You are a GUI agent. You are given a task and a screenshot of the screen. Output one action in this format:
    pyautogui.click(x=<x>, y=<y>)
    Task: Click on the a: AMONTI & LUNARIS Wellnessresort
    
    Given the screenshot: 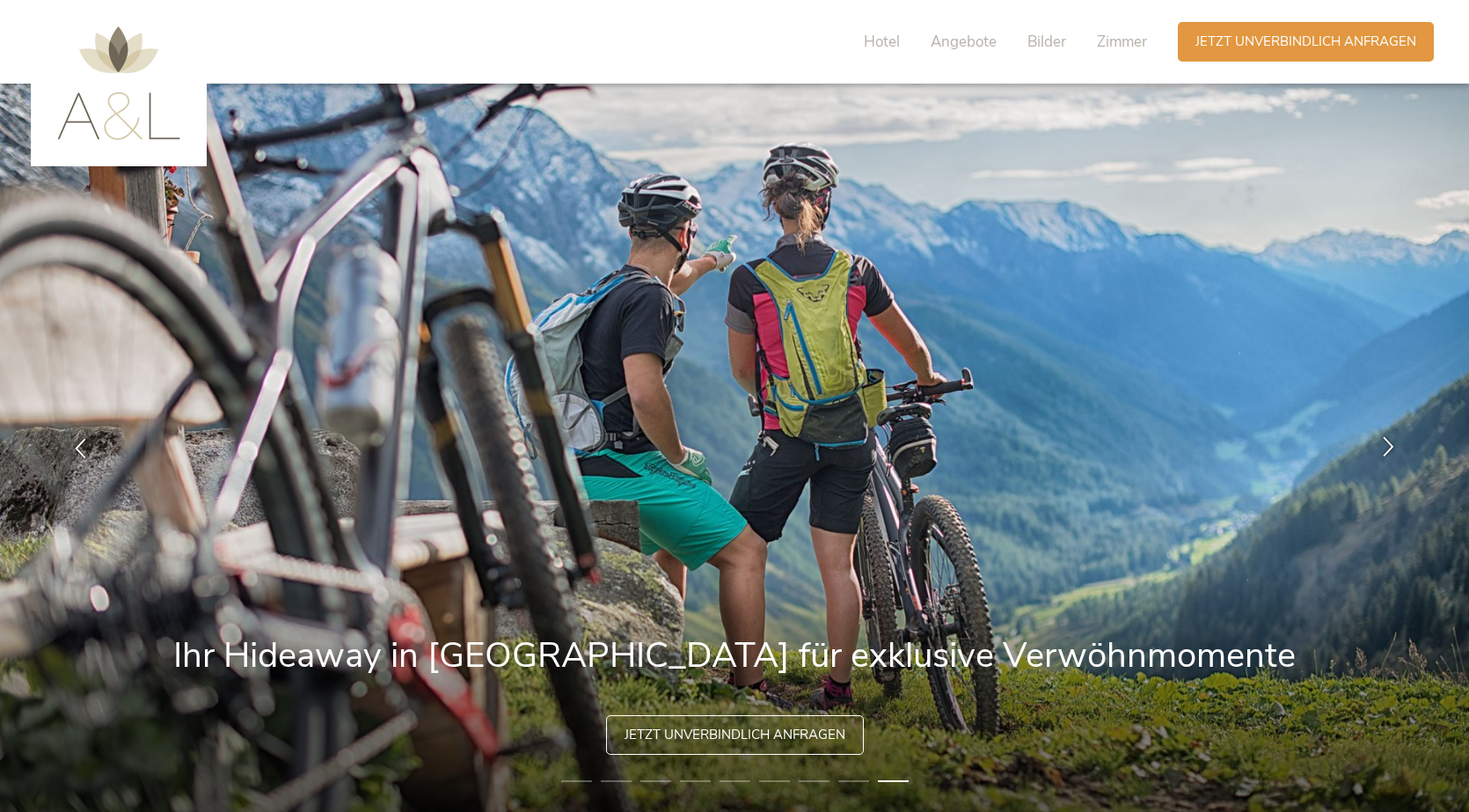 What is the action you would take?
    pyautogui.click(x=119, y=82)
    